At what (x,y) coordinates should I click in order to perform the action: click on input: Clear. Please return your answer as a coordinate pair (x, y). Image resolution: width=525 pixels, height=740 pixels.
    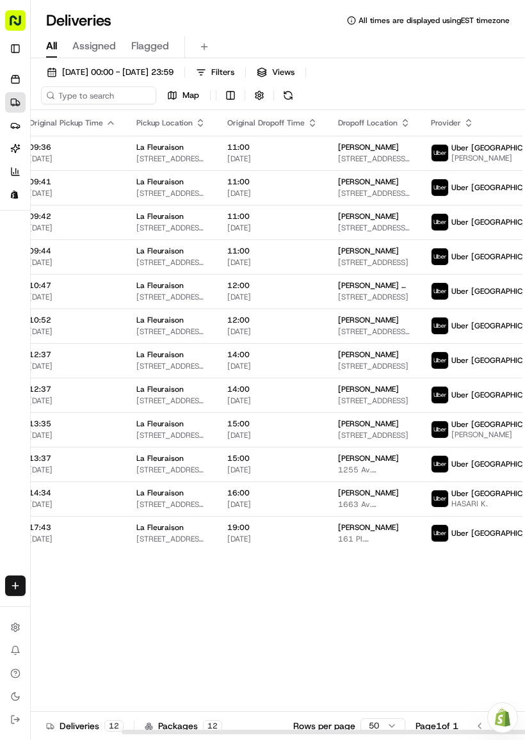
    Looking at the image, I should click on (122, 89).